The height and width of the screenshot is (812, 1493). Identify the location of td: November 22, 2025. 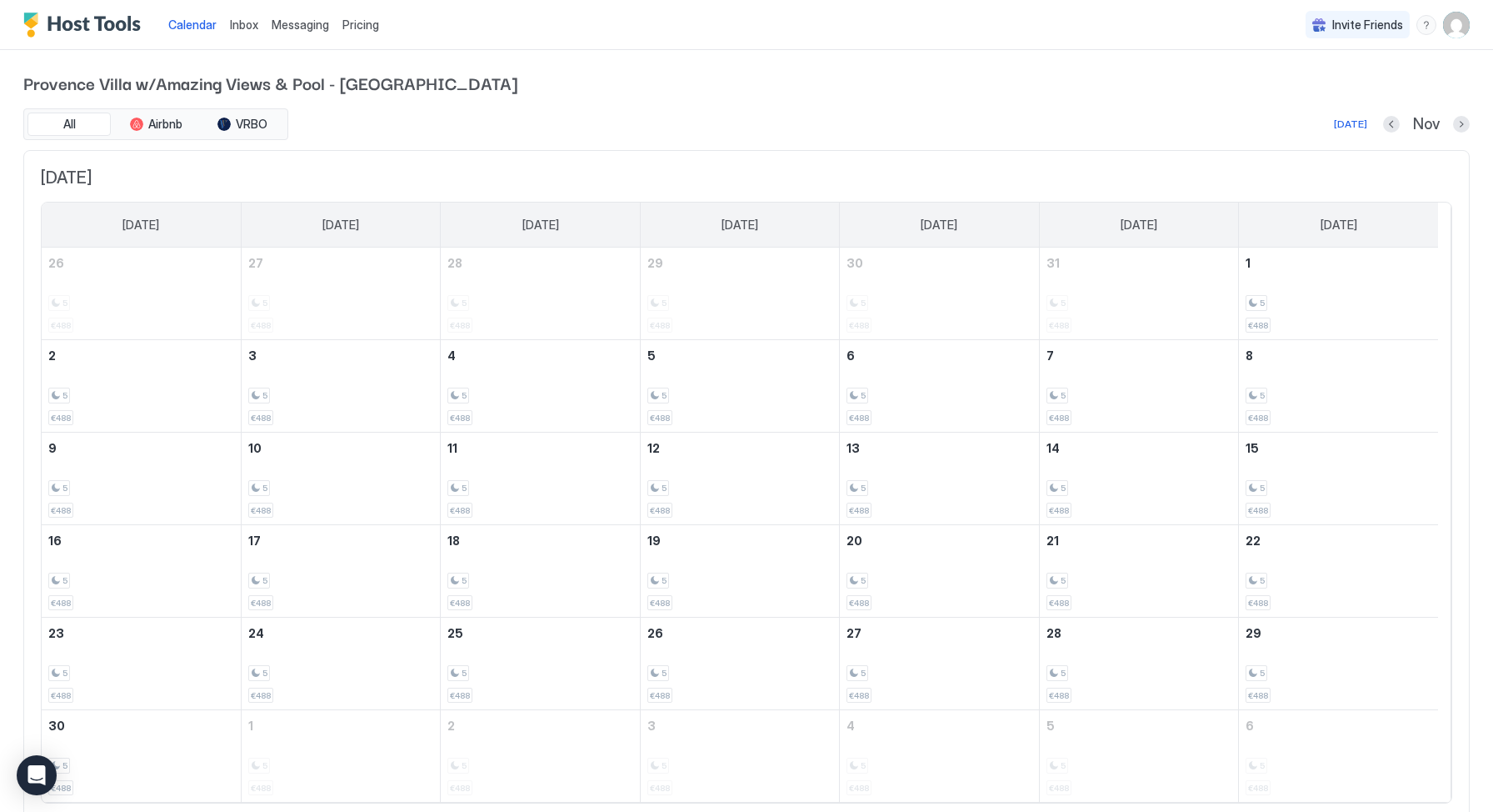
(1338, 571).